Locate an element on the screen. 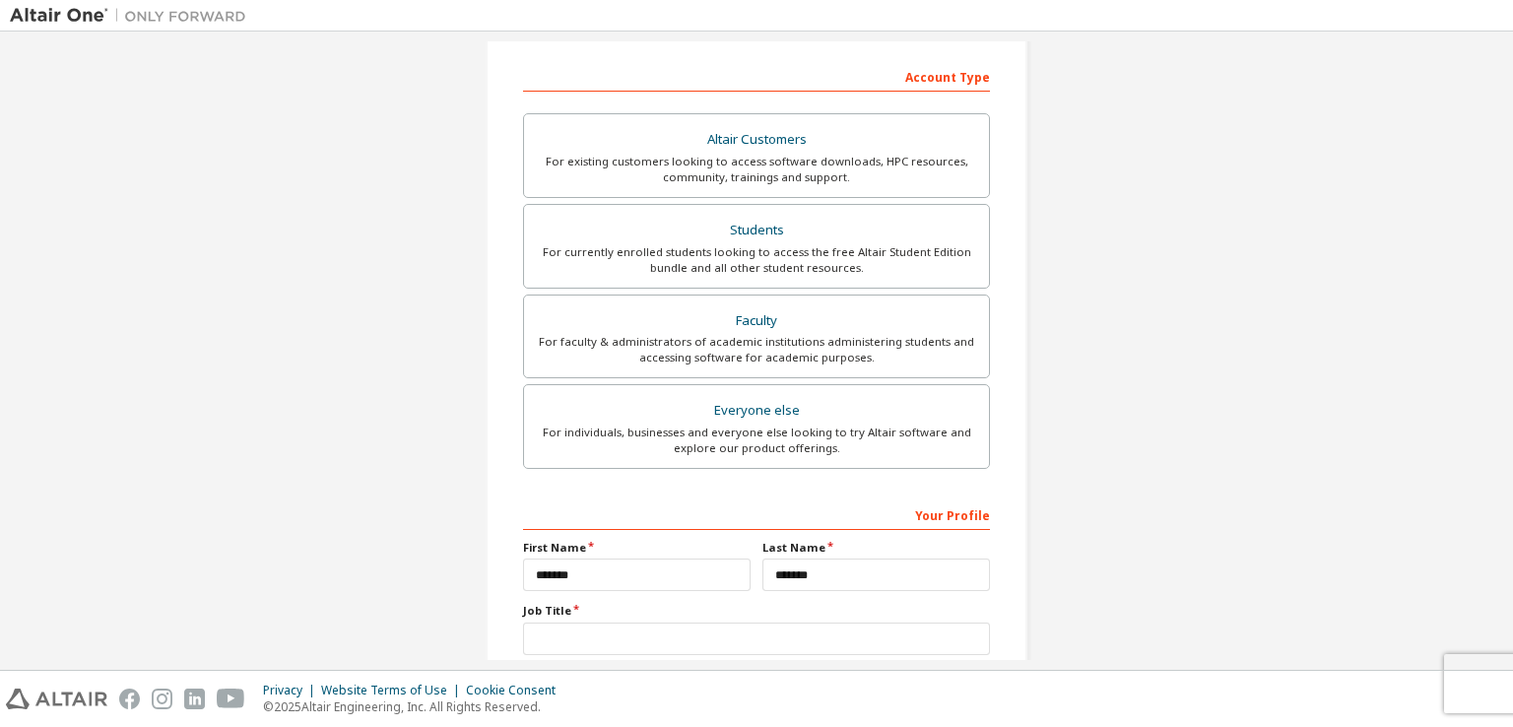  div: Account Type is located at coordinates (756, 76).